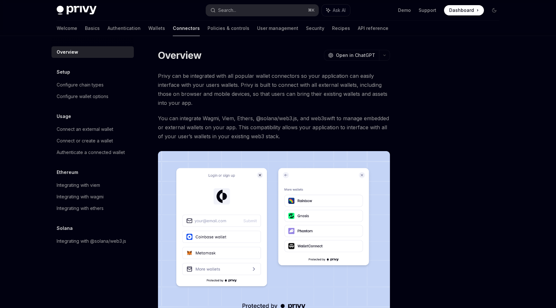 This screenshot has height=308, width=556. I want to click on span: Privy can be integrated with all popular wallet connectors so your application can easily interfa..., so click(274, 89).